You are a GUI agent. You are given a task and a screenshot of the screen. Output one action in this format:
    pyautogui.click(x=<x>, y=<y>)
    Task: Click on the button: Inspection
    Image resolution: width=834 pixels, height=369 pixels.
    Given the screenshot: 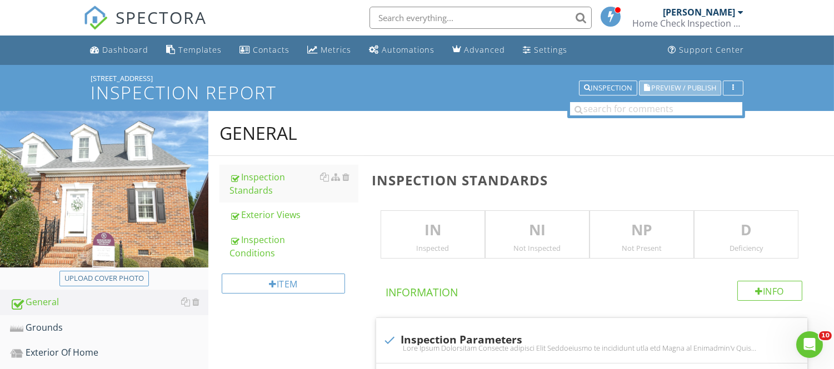 What is the action you would take?
    pyautogui.click(x=608, y=88)
    